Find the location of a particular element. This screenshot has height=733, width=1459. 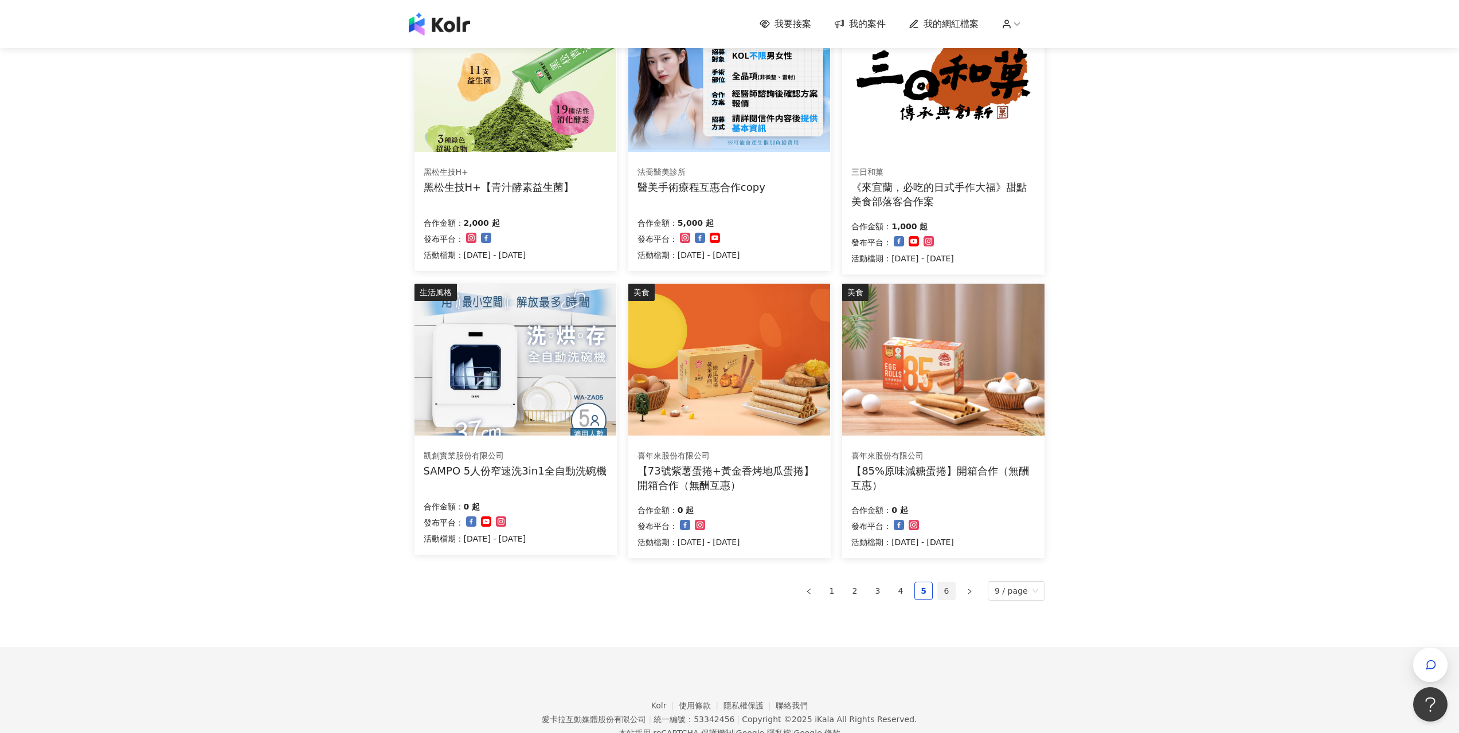

a: 1 is located at coordinates (832, 591).